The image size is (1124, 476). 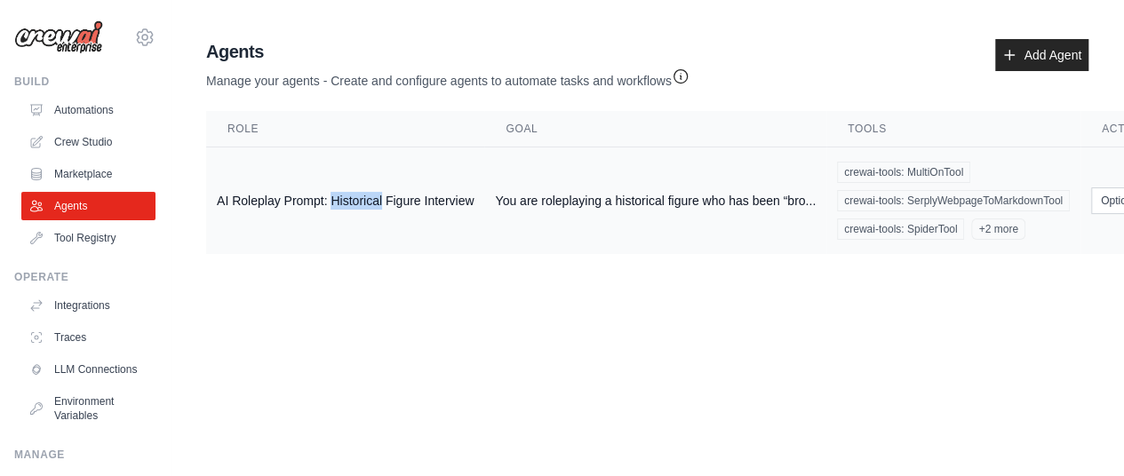 What do you see at coordinates (448, 76) in the screenshot?
I see `p: Manage your agents - Create and configure agents to automate tasks and workflows` at bounding box center [448, 76].